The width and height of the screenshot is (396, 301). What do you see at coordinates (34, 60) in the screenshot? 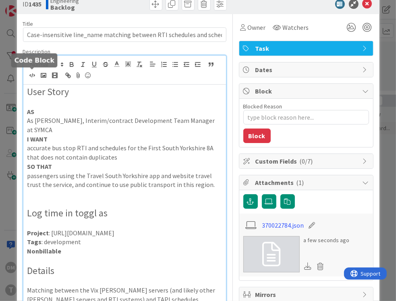
I see `h5: Code Block` at bounding box center [34, 60].